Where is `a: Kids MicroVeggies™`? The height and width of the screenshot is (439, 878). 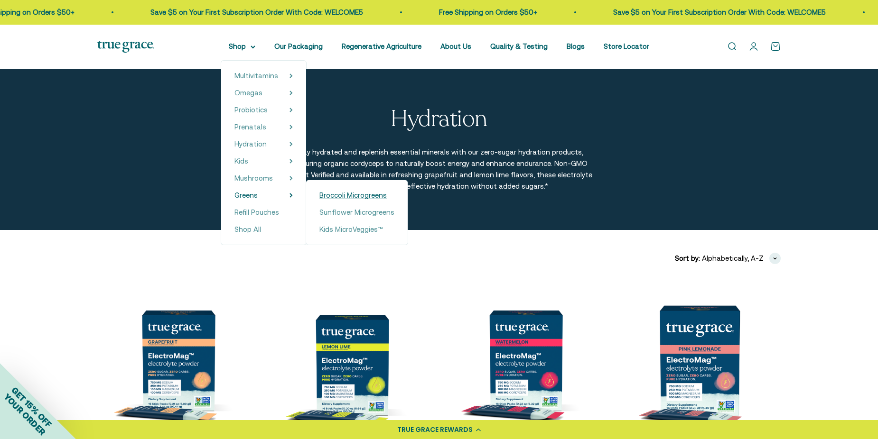 a: Kids MicroVeggies™ is located at coordinates (357, 230).